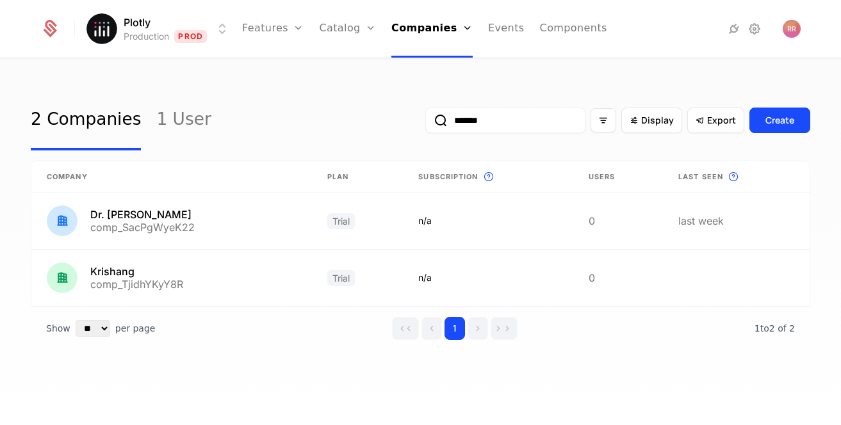  I want to click on th: Users, so click(618, 177).